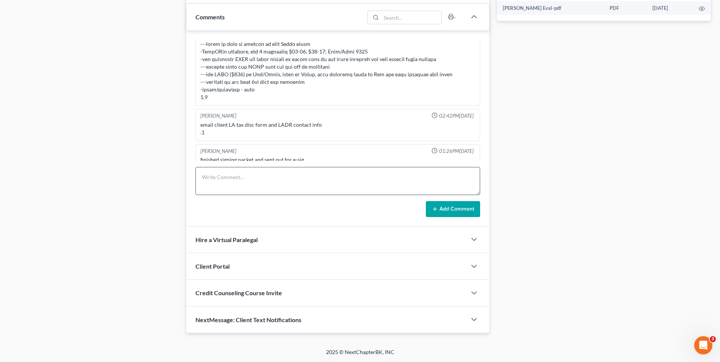 This screenshot has height=362, width=720. Describe the element at coordinates (713, 340) in the screenshot. I see `span: 3` at that location.